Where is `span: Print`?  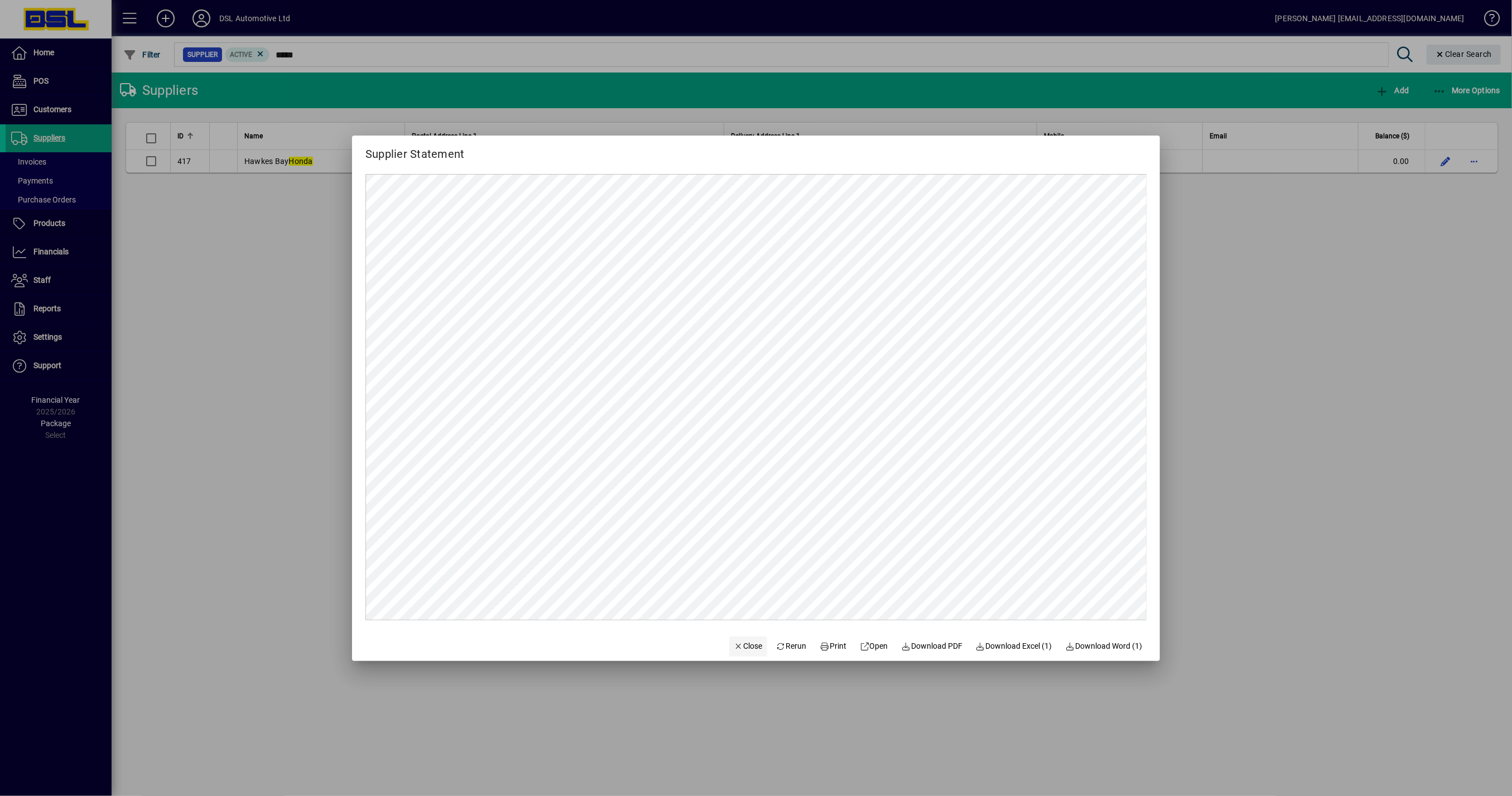 span: Print is located at coordinates (833, 646).